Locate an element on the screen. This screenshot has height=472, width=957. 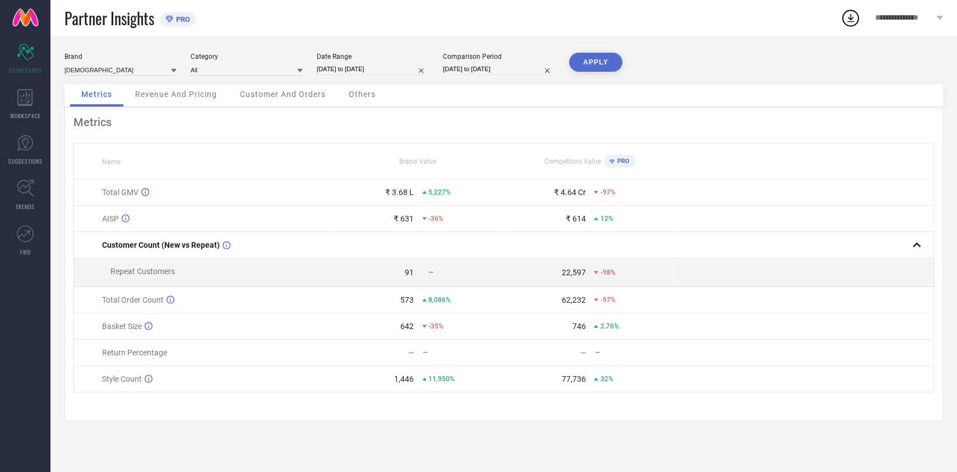
div: Metrics is located at coordinates (503, 122).